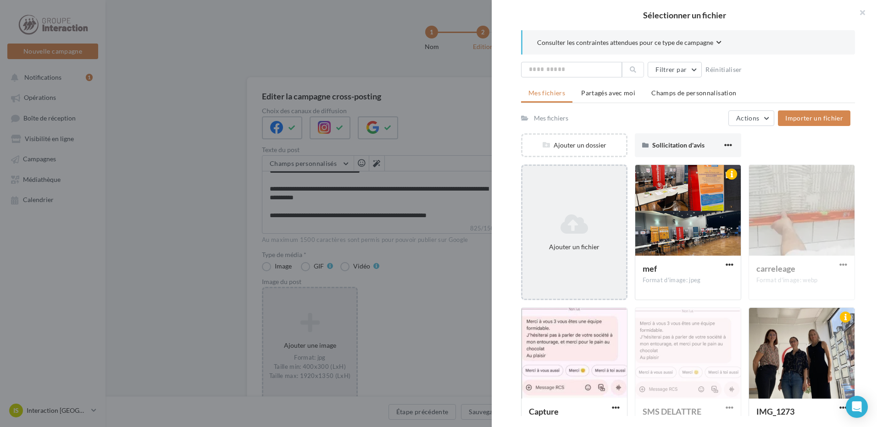 The width and height of the screenshot is (877, 427). I want to click on span: mef, so click(649, 269).